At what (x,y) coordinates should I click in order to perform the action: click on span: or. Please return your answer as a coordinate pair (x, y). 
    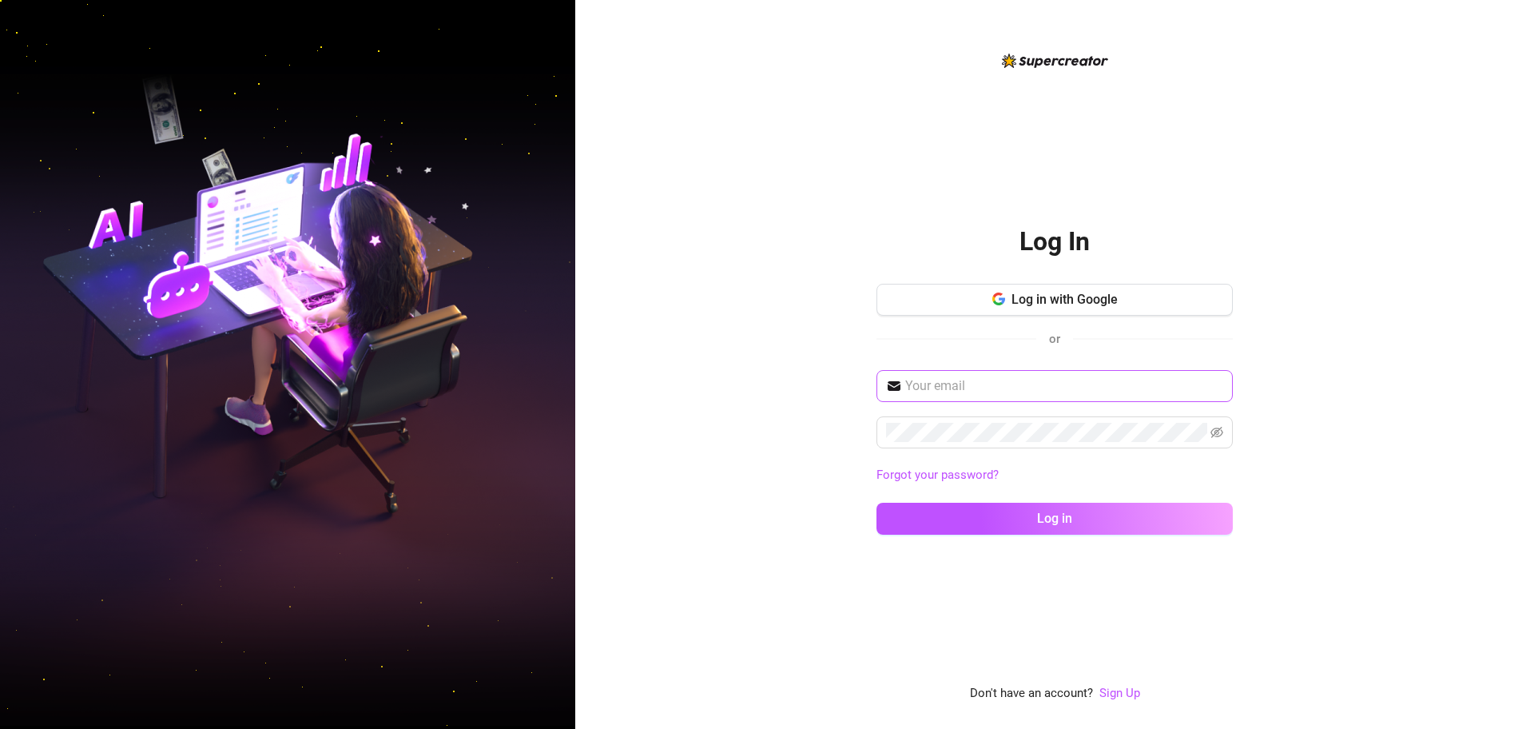
    Looking at the image, I should click on (1055, 339).